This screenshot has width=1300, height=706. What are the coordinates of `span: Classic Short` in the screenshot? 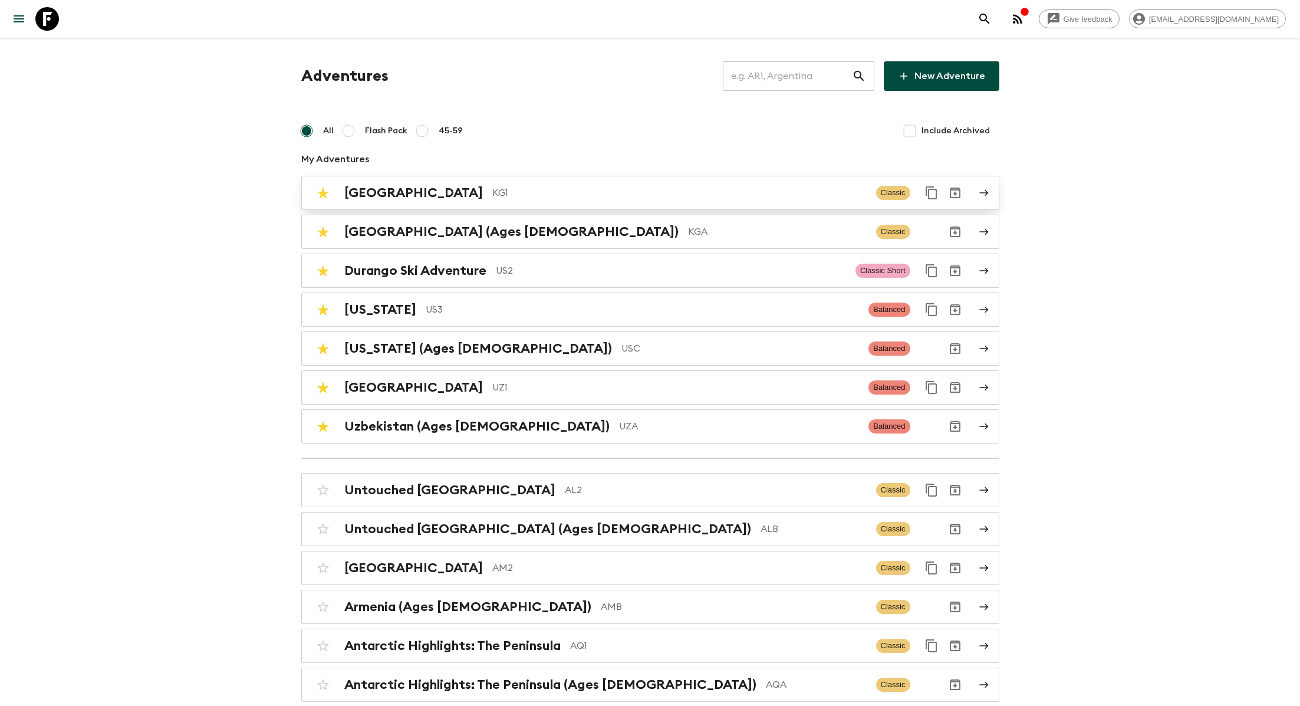 It's located at (883, 271).